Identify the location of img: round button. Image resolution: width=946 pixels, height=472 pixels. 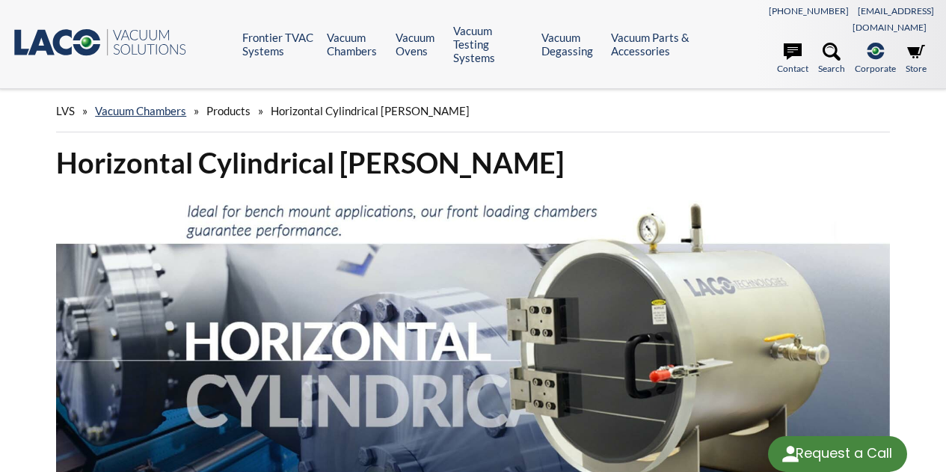
(790, 454).